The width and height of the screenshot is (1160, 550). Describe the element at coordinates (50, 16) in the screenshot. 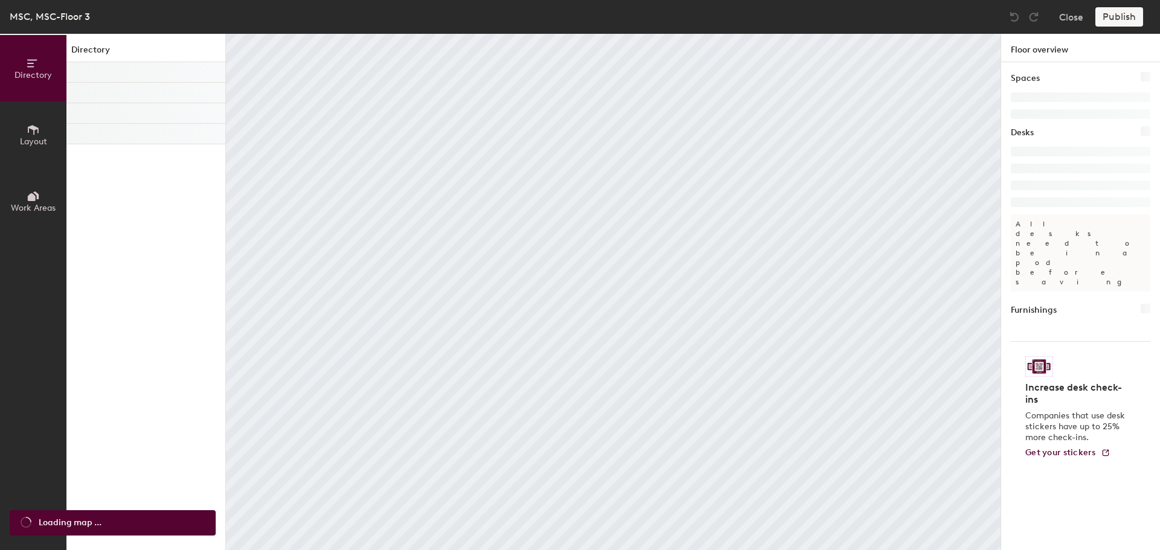

I see `div: MSC, MSC-Floor 3` at that location.